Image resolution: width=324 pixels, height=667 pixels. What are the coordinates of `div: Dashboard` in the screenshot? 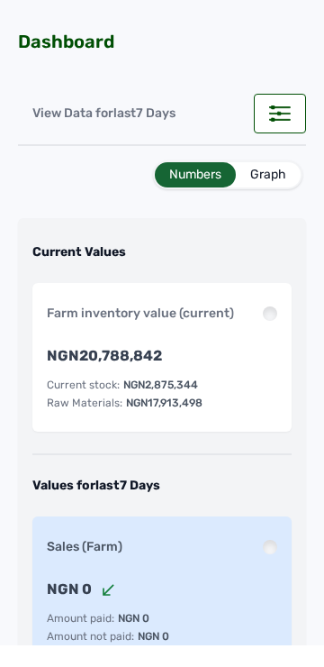 It's located at (66, 41).